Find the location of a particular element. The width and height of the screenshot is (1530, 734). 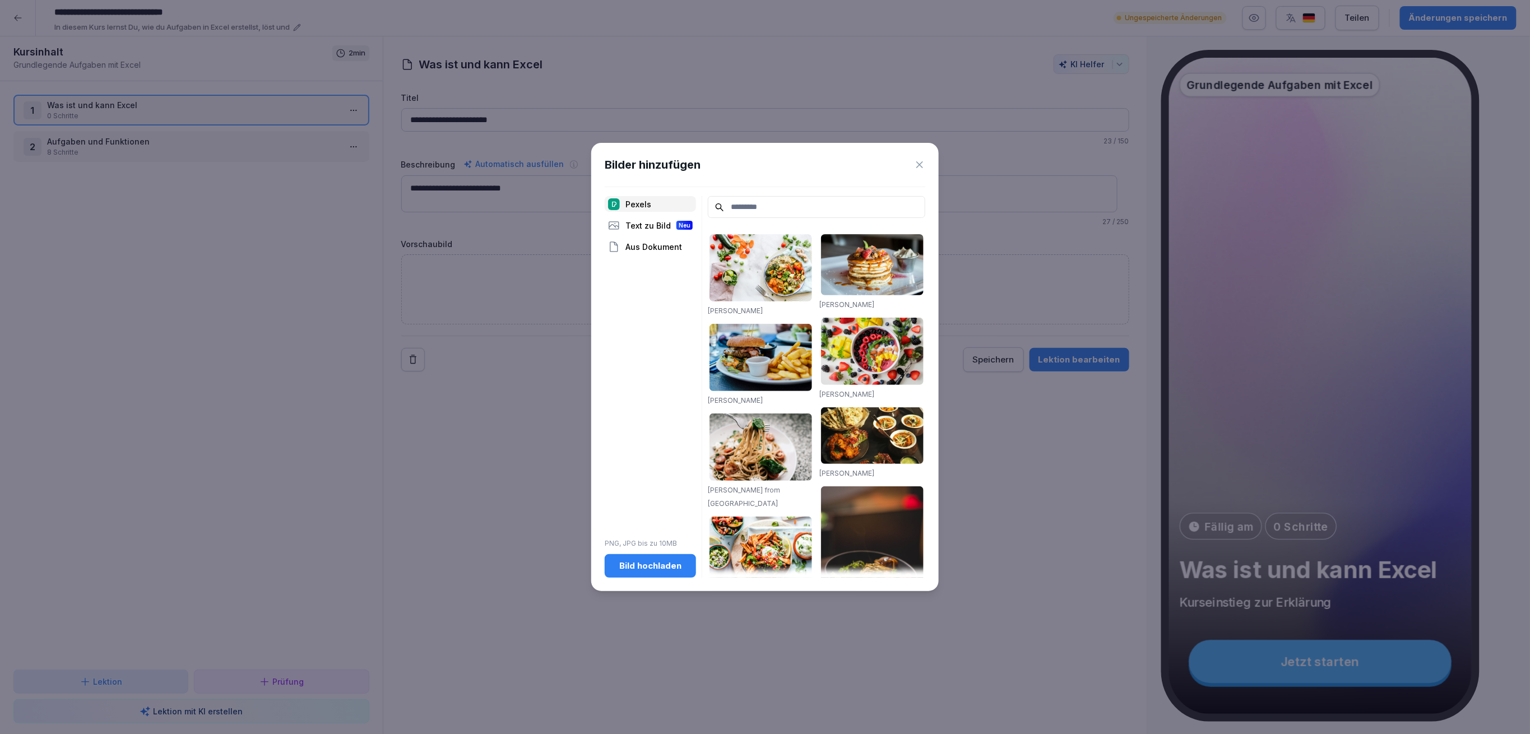

div: Neu is located at coordinates (684, 225).